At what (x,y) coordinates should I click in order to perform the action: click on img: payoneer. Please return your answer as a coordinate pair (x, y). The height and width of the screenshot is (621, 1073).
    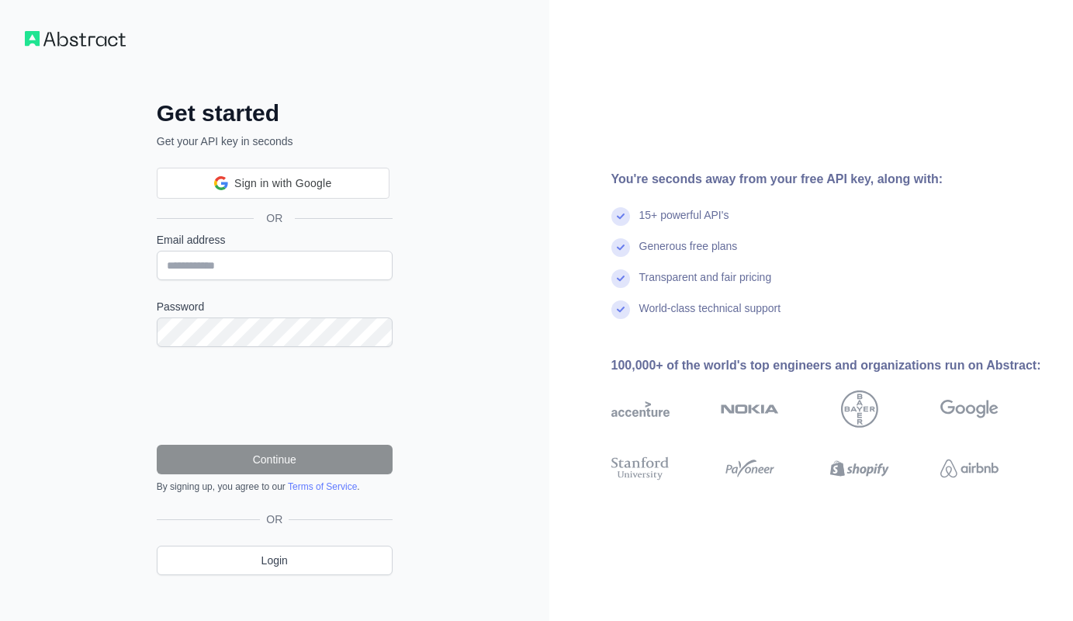
    Looking at the image, I should click on (749, 469).